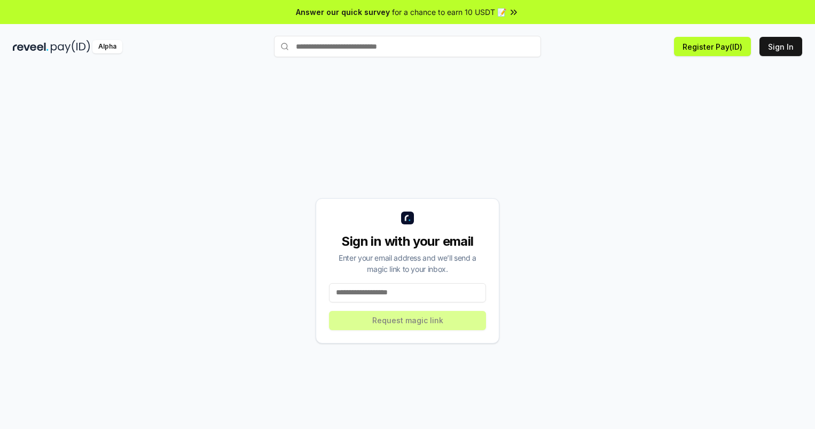  I want to click on button: Register Pay(ID), so click(712, 46).